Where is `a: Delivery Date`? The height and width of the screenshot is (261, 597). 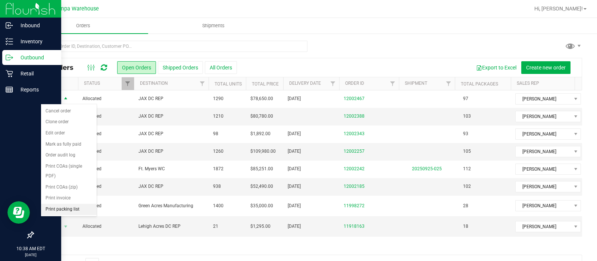 a: Delivery Date is located at coordinates (305, 83).